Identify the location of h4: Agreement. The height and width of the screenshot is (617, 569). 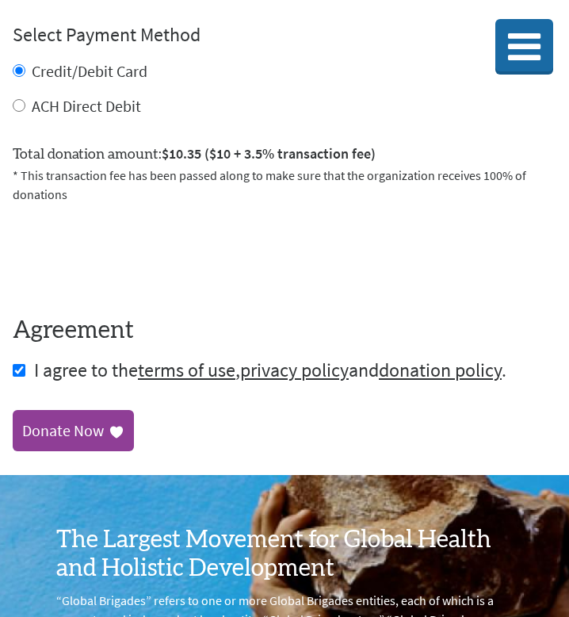
(285, 330).